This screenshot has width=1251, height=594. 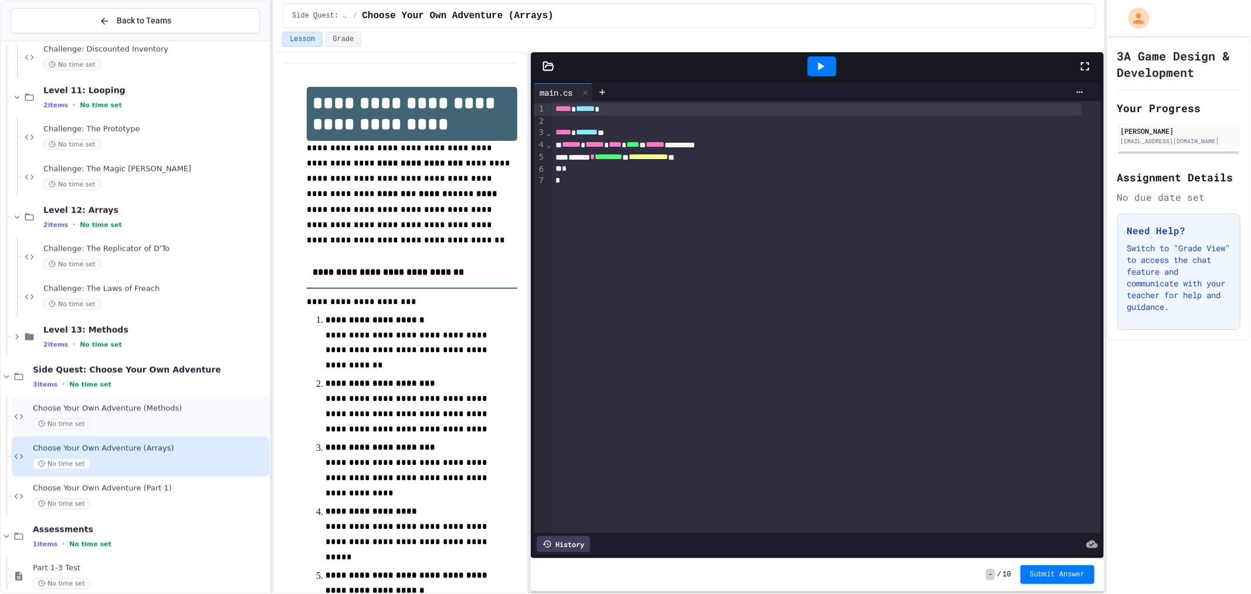 What do you see at coordinates (1179, 277) in the screenshot?
I see `p: Switch to "Grade View" to access the chat feature and communicate with your teacher for help and ...` at bounding box center [1179, 277].